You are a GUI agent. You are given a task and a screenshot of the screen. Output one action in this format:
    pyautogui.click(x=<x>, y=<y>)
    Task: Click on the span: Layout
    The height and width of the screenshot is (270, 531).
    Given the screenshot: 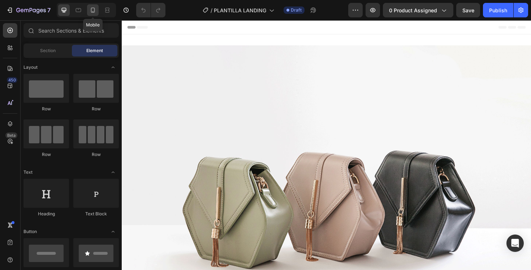 What is the action you would take?
    pyautogui.click(x=30, y=67)
    